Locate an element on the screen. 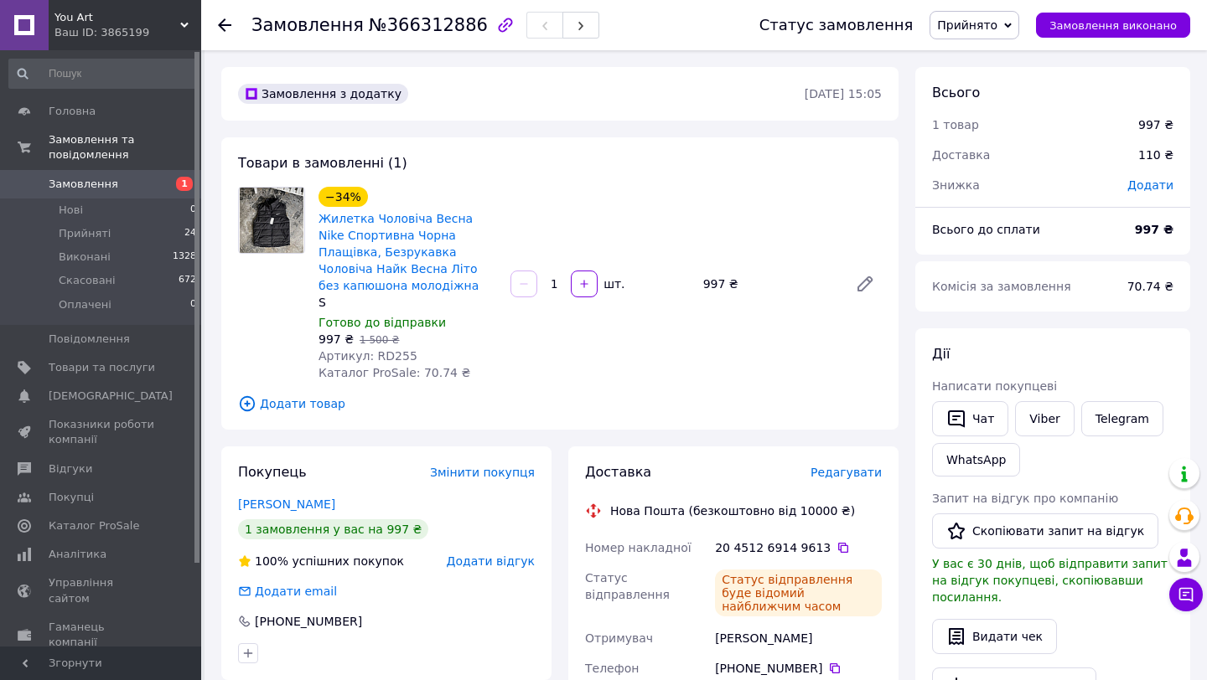 The image size is (1207, 680). span: Головна is located at coordinates (72, 111).